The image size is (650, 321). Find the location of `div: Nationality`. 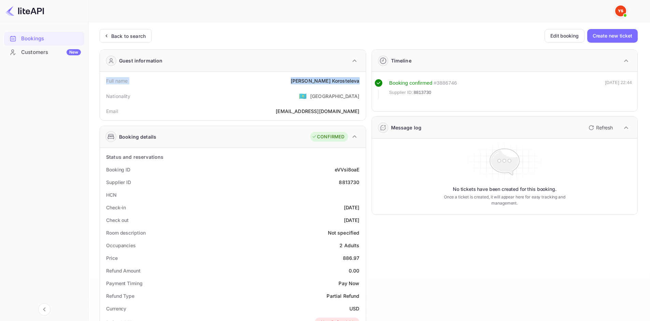

div: Nationality is located at coordinates (118, 96).